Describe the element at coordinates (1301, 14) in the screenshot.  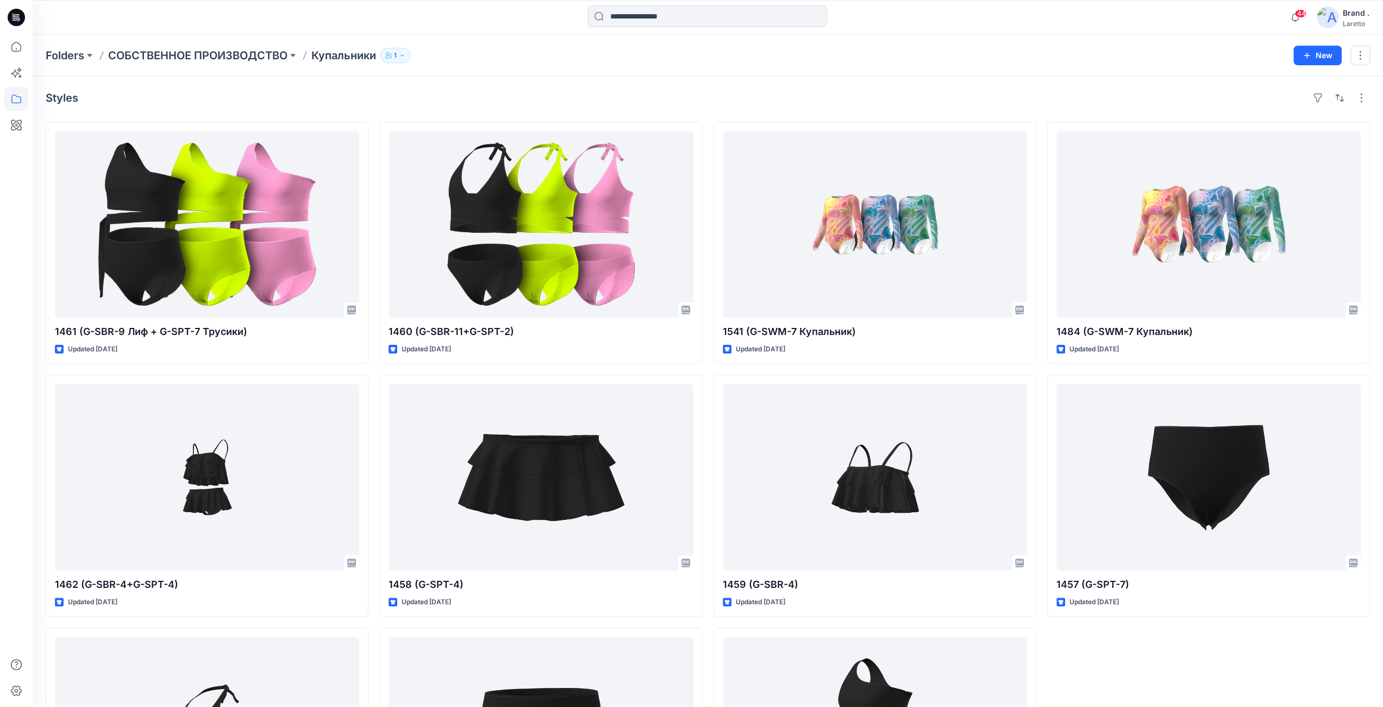
I see `span: 44` at that location.